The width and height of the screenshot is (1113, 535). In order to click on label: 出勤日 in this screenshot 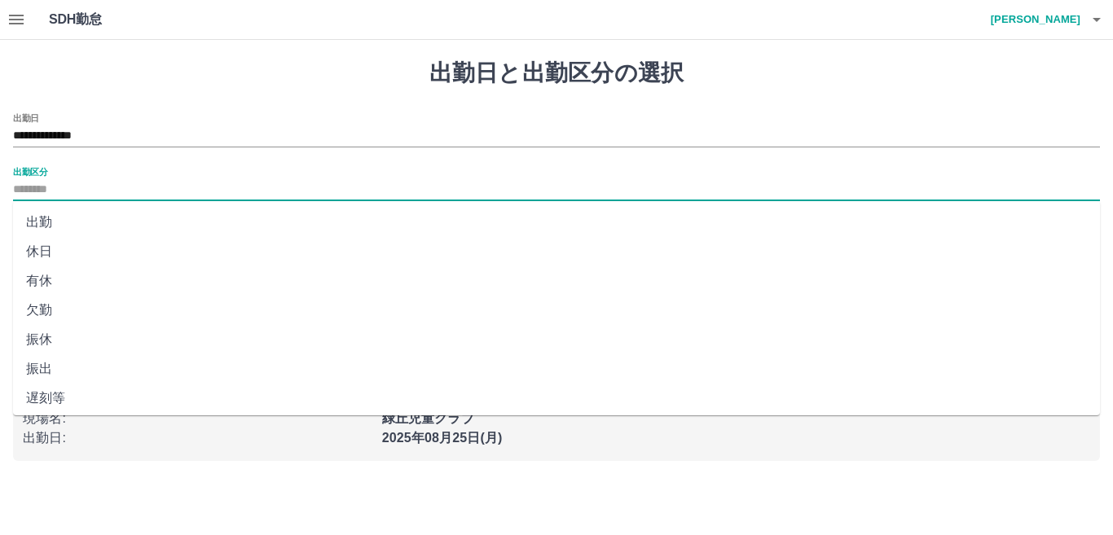, I will do `click(26, 117)`.